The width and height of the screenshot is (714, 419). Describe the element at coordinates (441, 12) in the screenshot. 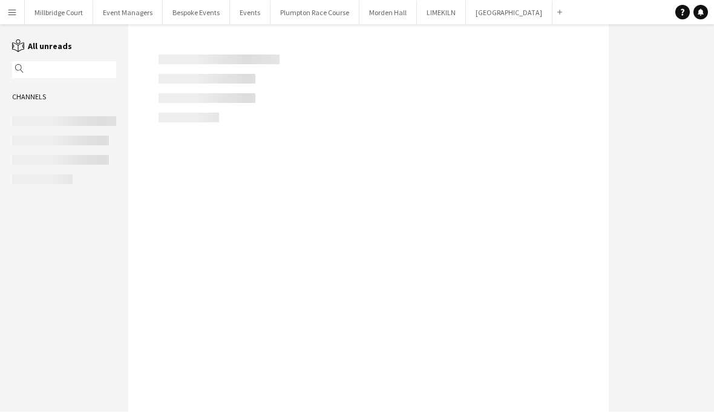

I see `button: LIMEKILN` at that location.